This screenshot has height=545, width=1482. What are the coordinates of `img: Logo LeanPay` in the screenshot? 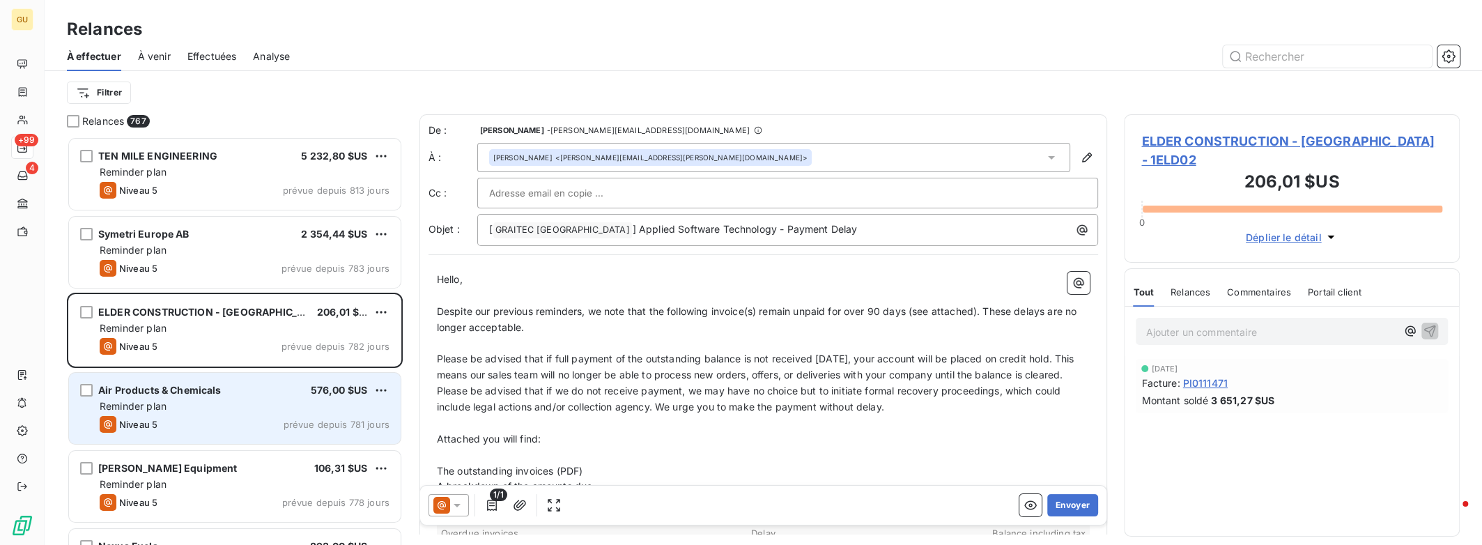 It's located at (22, 525).